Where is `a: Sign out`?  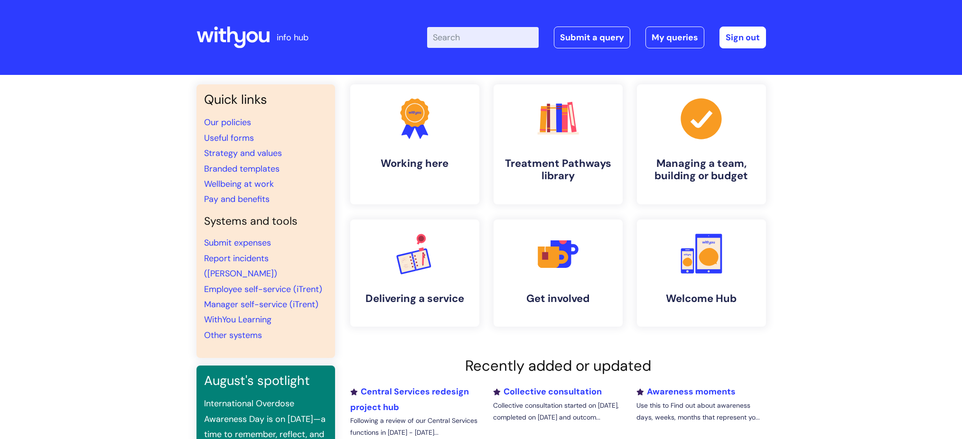
a: Sign out is located at coordinates (742, 37).